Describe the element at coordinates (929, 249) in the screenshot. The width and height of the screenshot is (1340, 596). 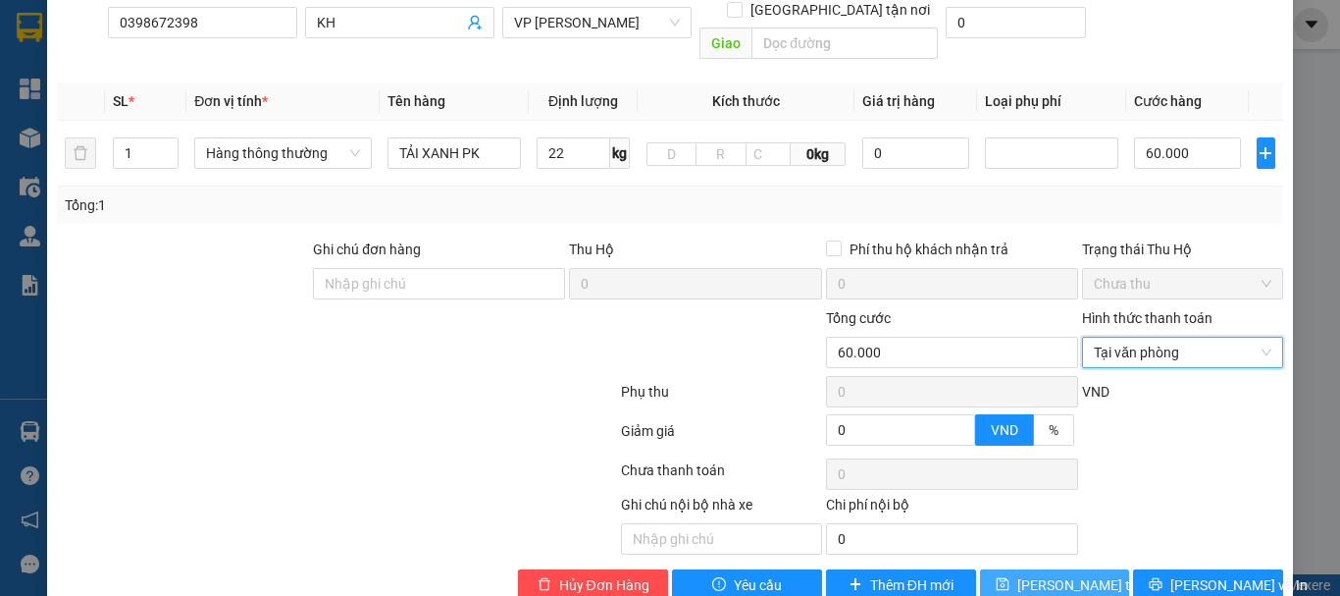
I see `span: Phí thu hộ khách nhận trả` at that location.